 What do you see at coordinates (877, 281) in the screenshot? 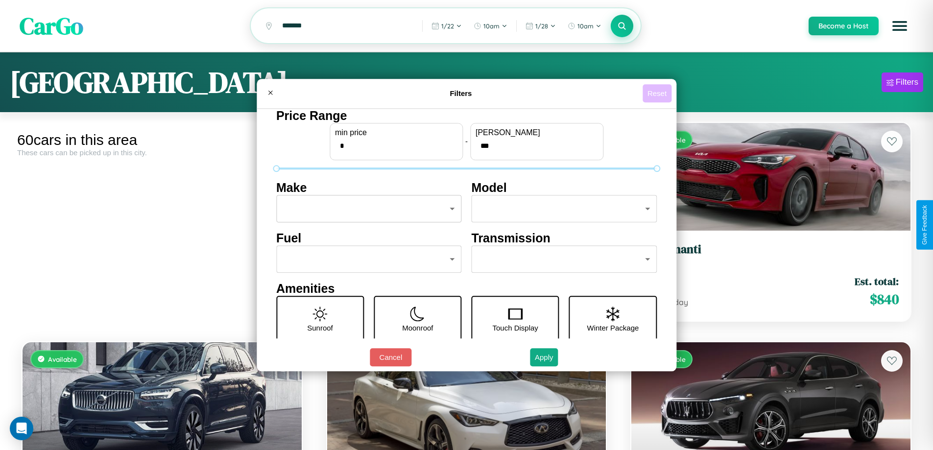
I see `span: Est. total:` at bounding box center [877, 281].